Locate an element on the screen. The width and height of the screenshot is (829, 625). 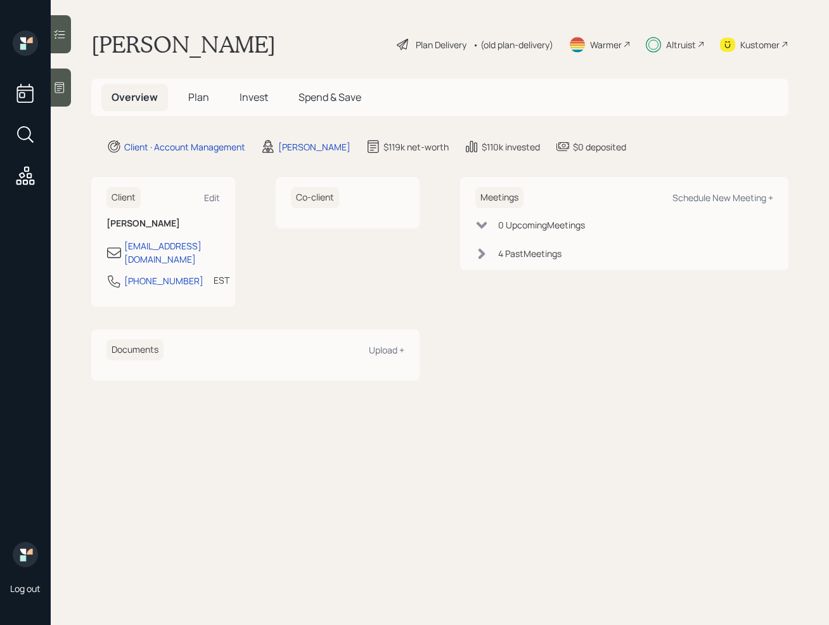
div: 0 Upcoming Meeting s is located at coordinates (541, 224).